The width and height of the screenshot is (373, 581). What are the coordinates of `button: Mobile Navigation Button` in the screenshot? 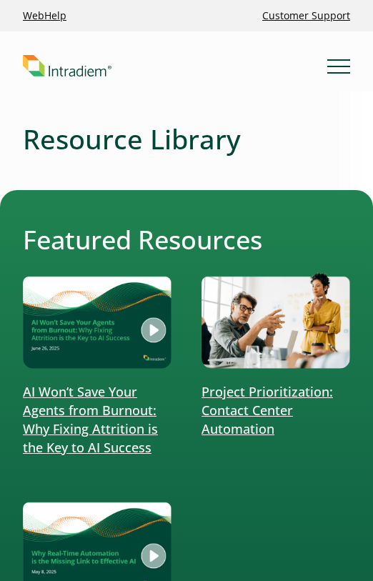 It's located at (339, 66).